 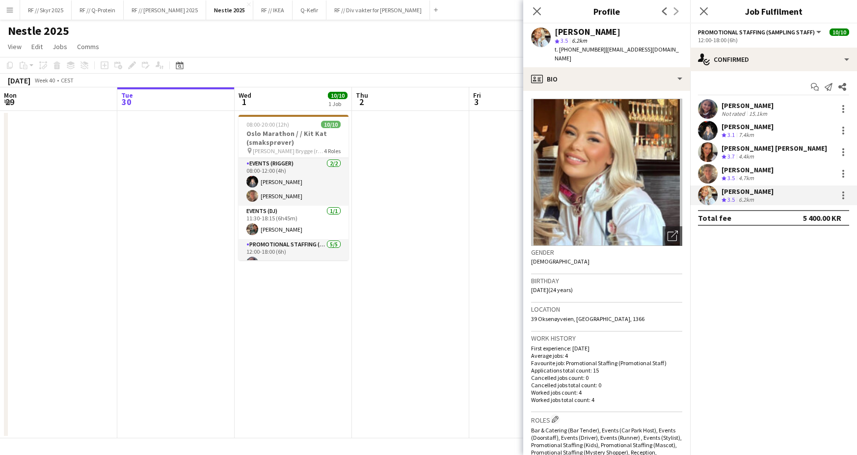 What do you see at coordinates (760, 32) in the screenshot?
I see `button: Promotional Staffing (Sampling Staff)` at bounding box center [760, 32].